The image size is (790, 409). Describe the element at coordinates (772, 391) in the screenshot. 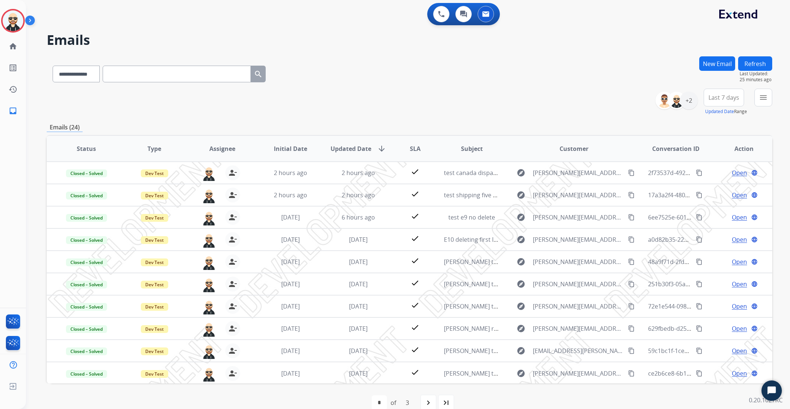

I see `svg: Open Chat` at that location.